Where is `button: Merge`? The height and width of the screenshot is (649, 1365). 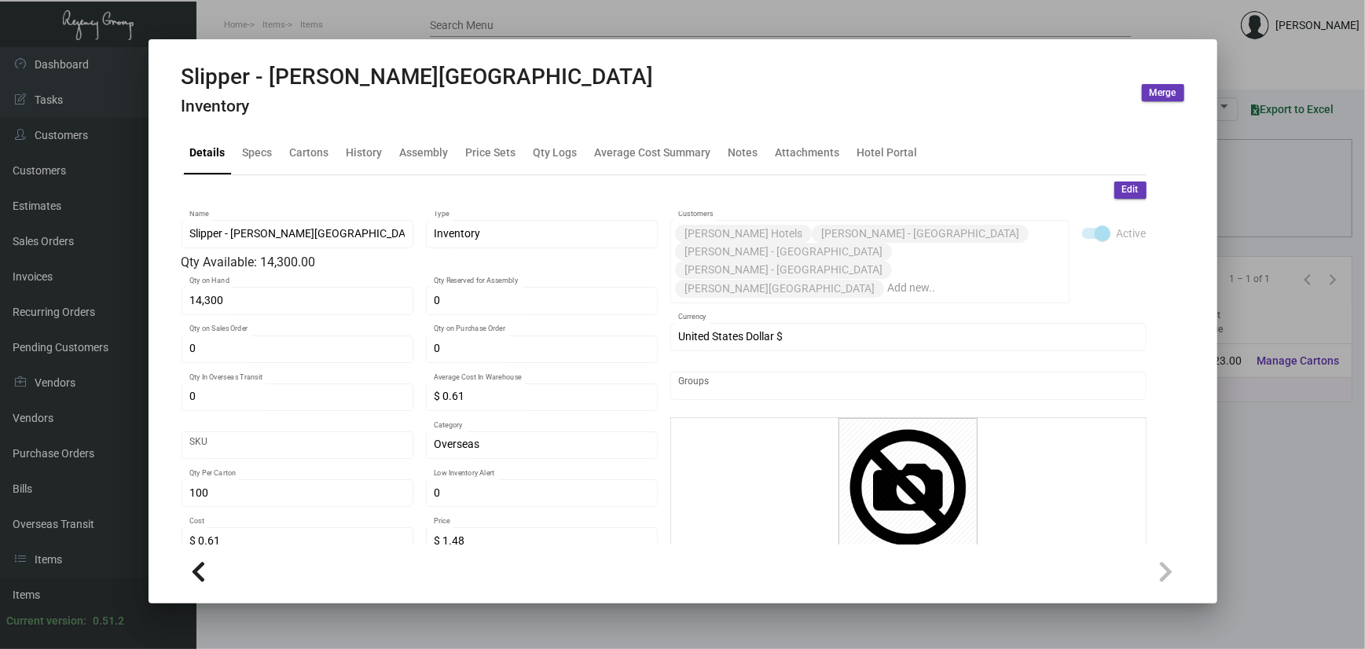
button: Merge is located at coordinates (1163, 93).